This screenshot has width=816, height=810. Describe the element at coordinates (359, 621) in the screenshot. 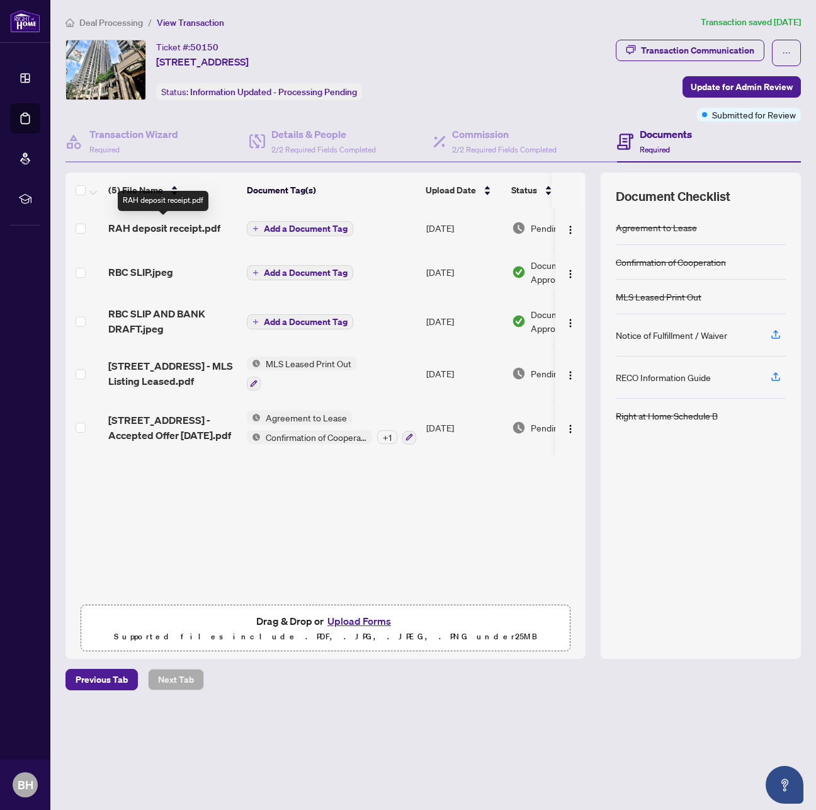

I see `button: Upload Forms` at that location.